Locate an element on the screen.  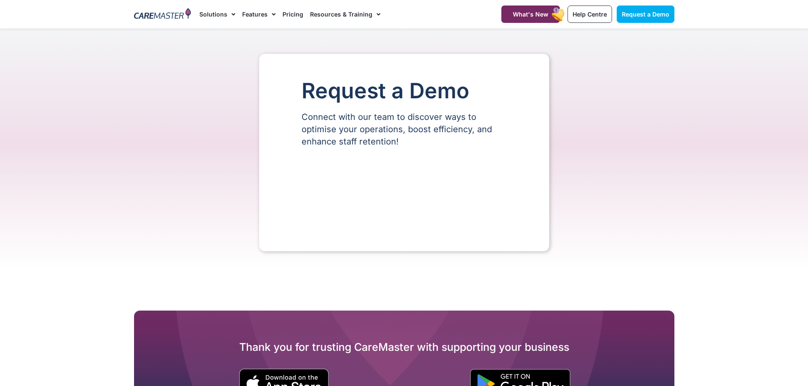
p: Connect with our team to discover ways to optimise your operations, boost efficiency, and enhance... is located at coordinates (404, 129).